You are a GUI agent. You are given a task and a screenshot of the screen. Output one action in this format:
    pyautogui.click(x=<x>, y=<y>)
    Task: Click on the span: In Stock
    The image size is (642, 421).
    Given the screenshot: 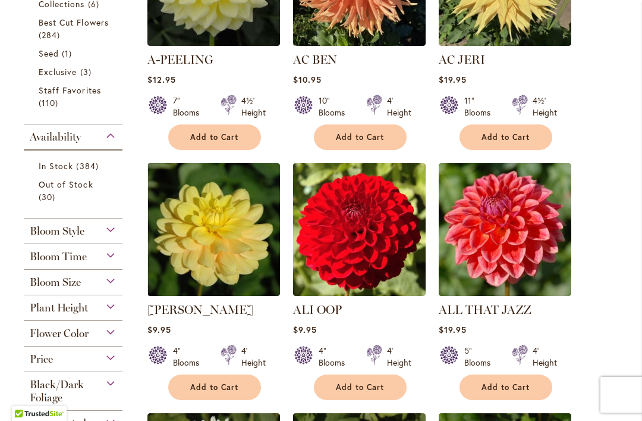 What is the action you would take?
    pyautogui.click(x=56, y=165)
    